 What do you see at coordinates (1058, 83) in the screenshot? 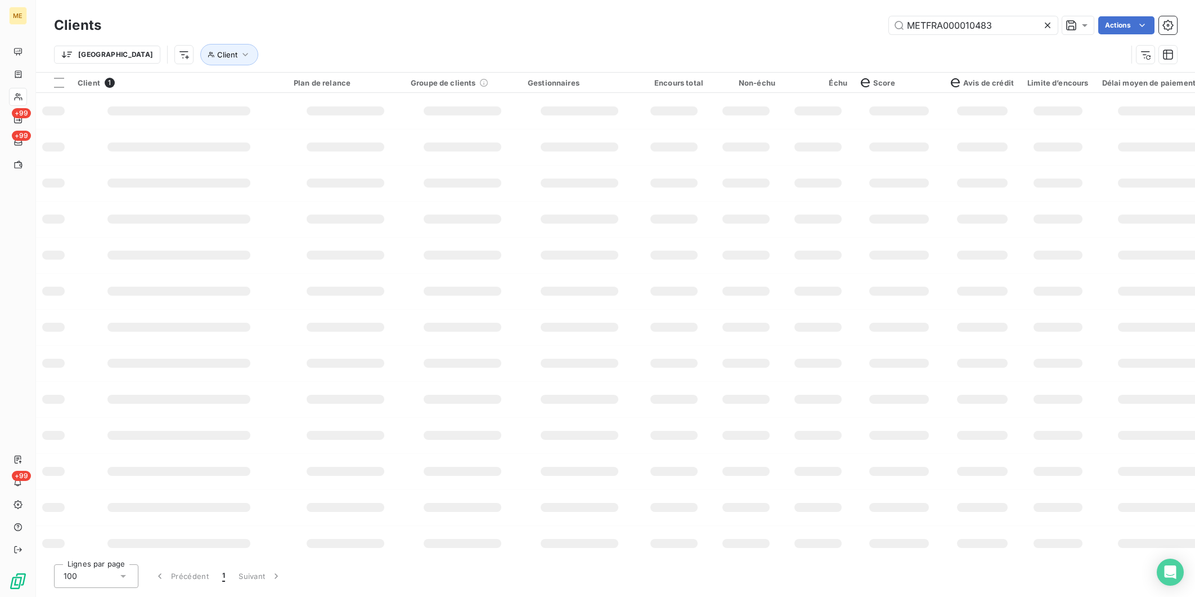
I see `div: Limite d’encours` at bounding box center [1058, 83].